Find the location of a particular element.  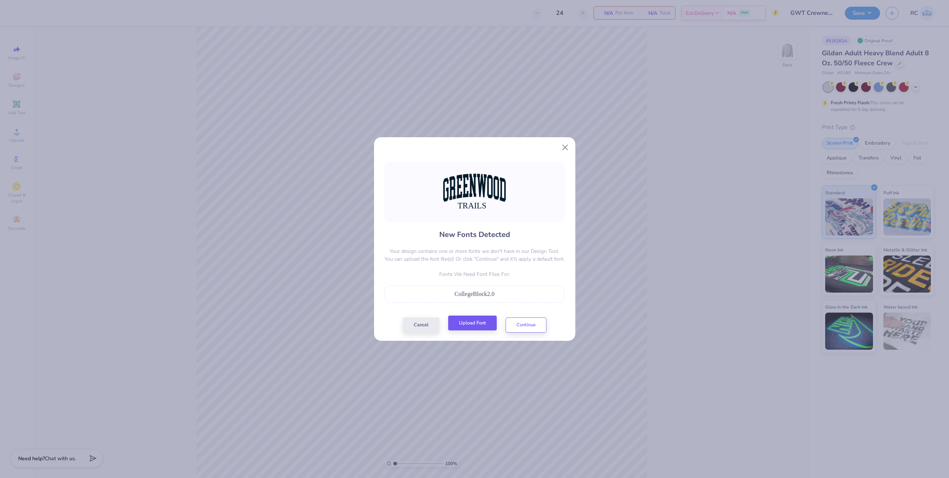

button: Upload Font is located at coordinates (472, 323).